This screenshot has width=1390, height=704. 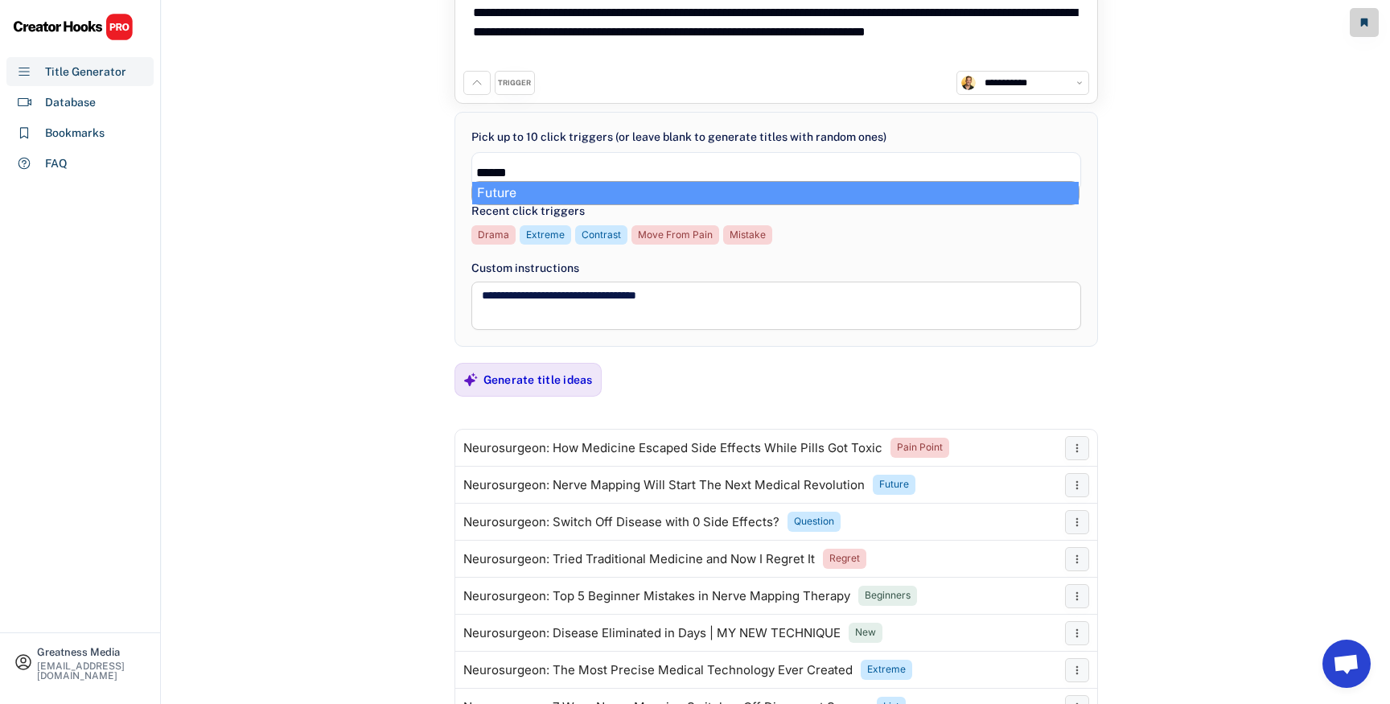 I want to click on div: Mistake, so click(x=747, y=235).